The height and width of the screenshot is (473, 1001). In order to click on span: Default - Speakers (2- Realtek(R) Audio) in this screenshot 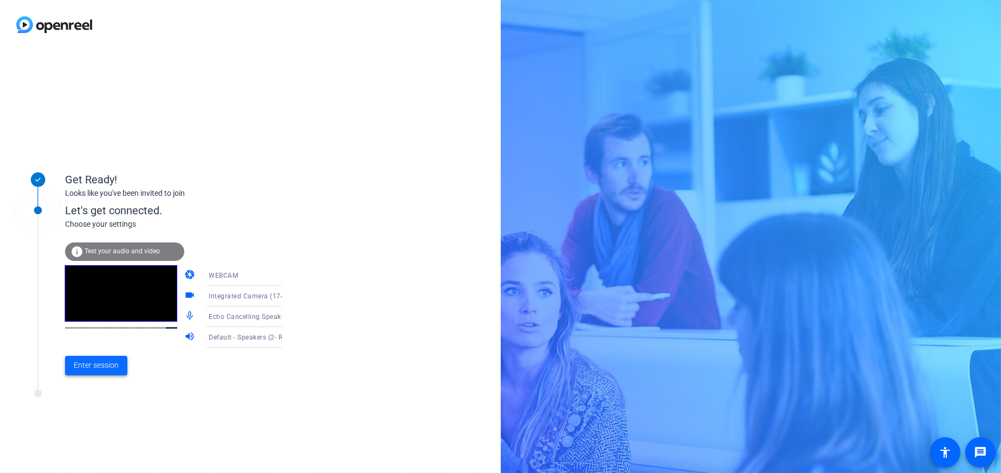, I will do `click(271, 337)`.